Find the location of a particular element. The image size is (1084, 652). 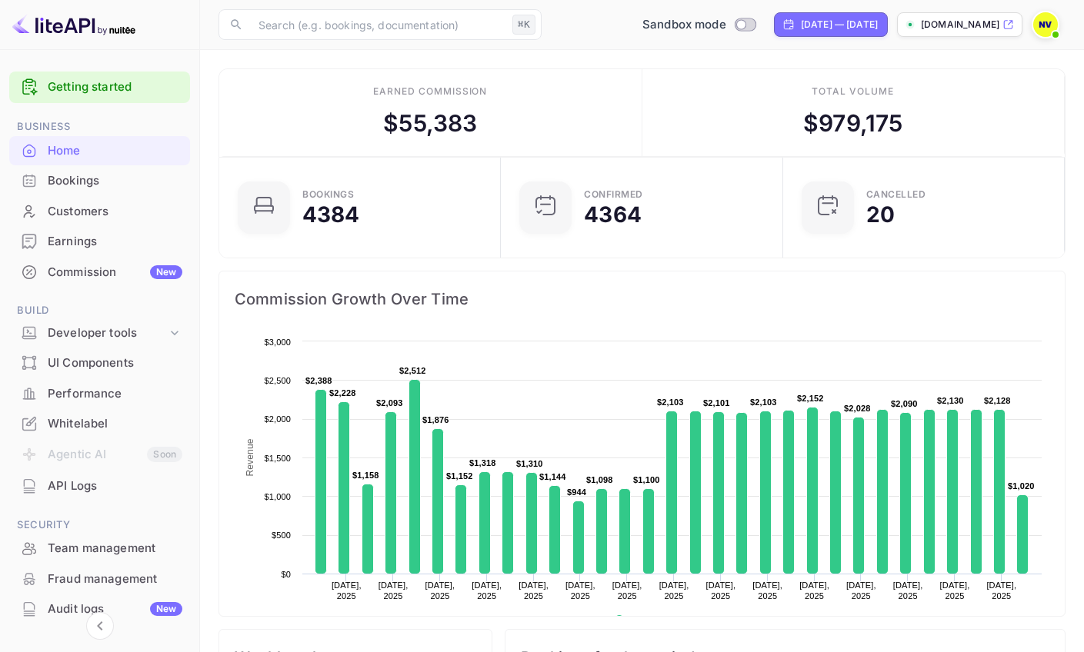

text: $2,130 is located at coordinates (950, 401).